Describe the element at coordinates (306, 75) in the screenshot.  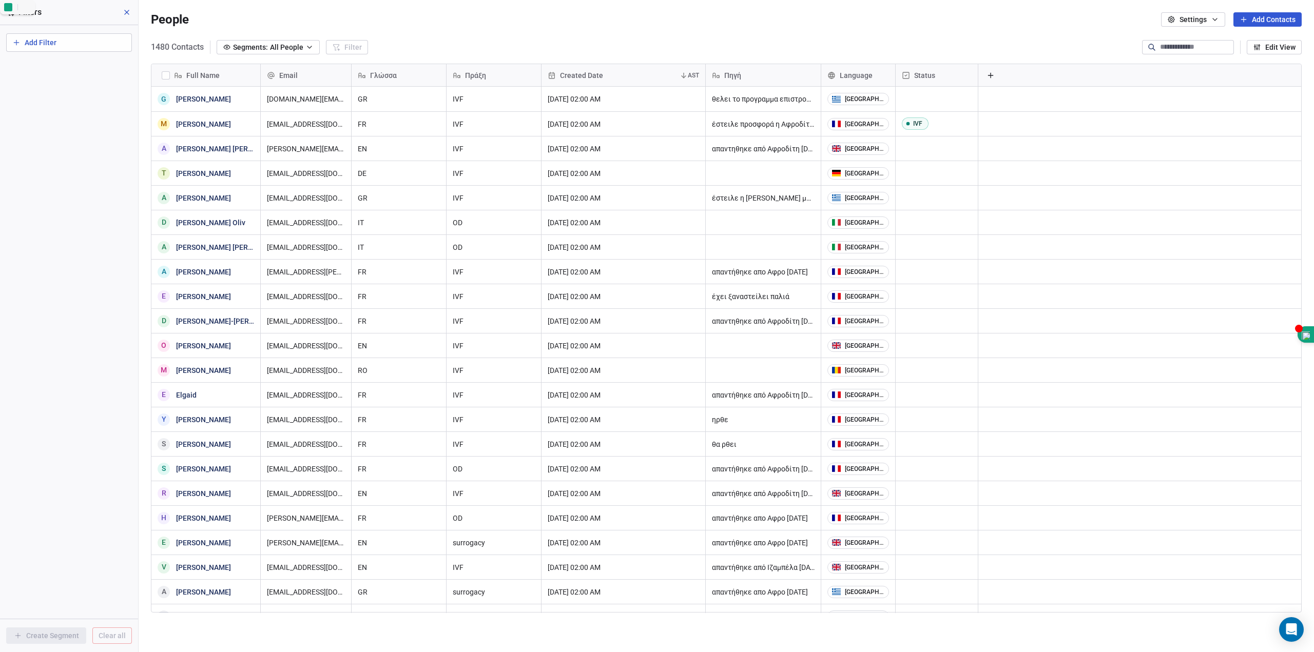
I see `div: Email` at that location.